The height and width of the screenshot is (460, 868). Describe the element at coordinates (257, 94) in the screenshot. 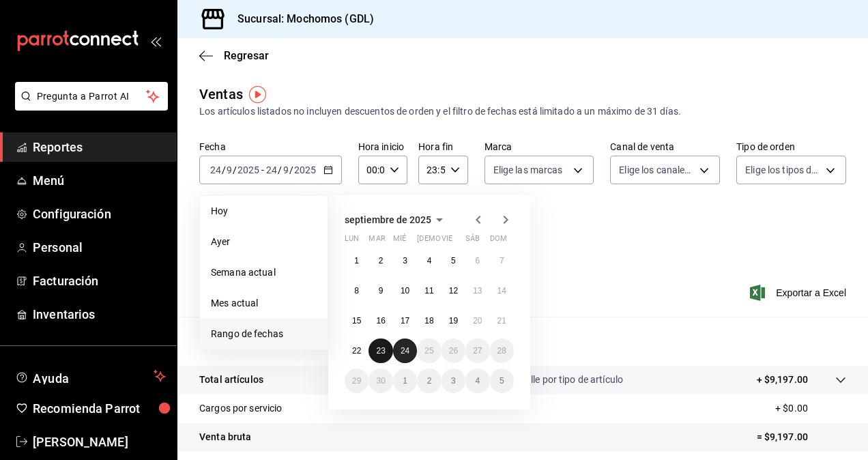

I see `img: Tooltip marker` at that location.